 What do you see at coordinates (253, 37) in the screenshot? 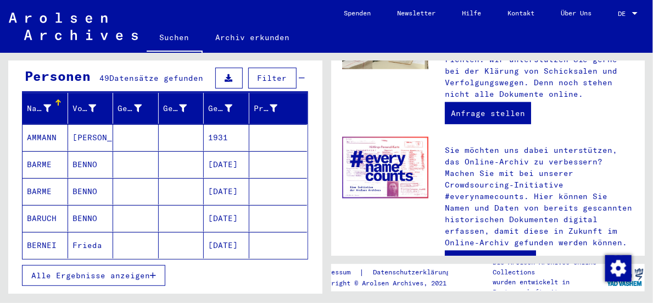
I see `a: Archiv erkunden` at bounding box center [253, 37].